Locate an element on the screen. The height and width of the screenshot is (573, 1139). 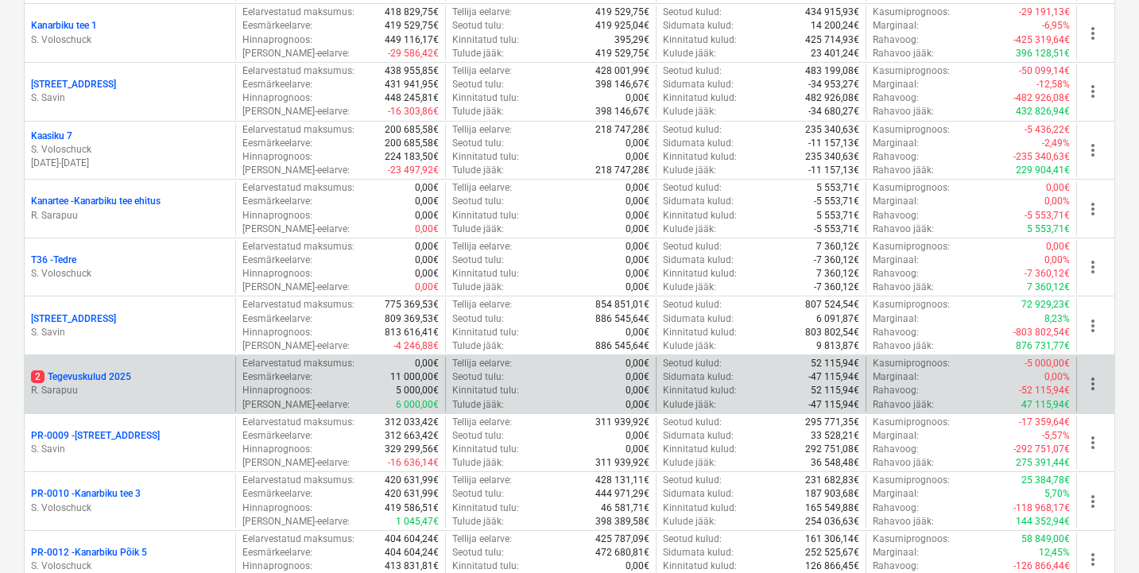
div: Kanartee -Kanarbiku tee ehitusR. Sarapuu is located at coordinates (130, 208).